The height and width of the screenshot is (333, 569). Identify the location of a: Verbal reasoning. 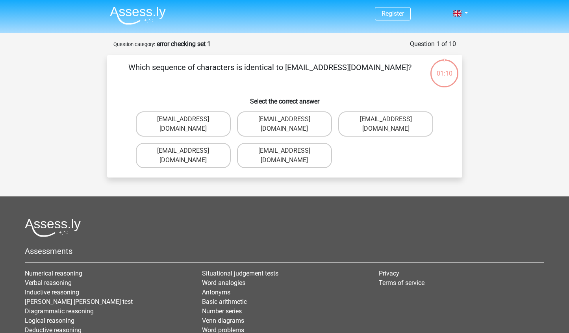
(48, 283).